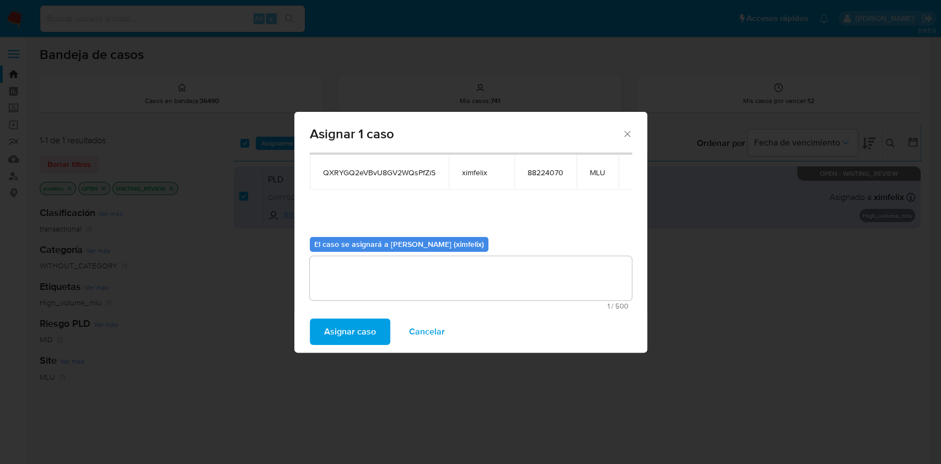 The width and height of the screenshot is (941, 464). What do you see at coordinates (350, 332) in the screenshot?
I see `button: Asignar caso` at bounding box center [350, 332].